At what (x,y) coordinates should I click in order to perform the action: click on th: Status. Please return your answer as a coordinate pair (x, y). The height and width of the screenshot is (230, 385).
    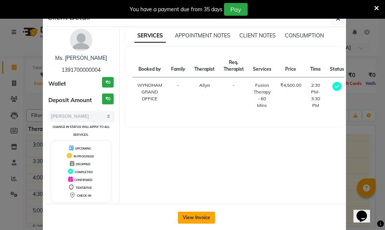
    Looking at the image, I should click on (337, 66).